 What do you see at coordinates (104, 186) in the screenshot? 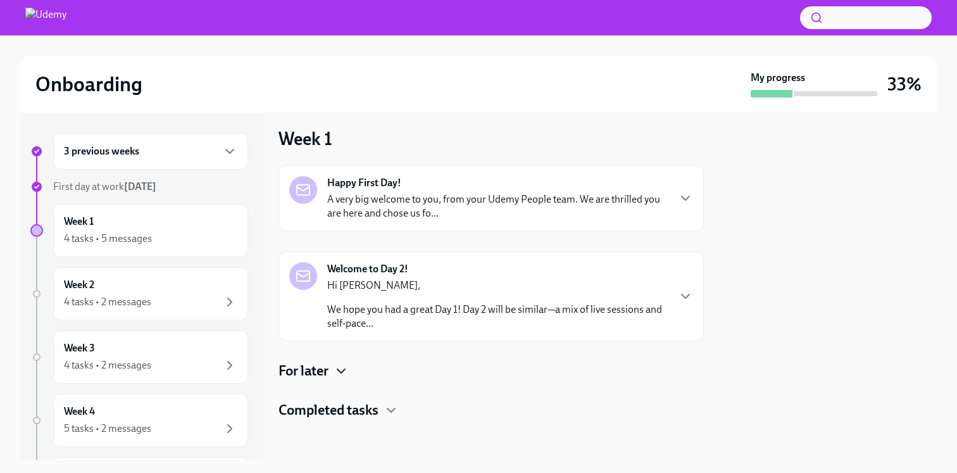
I see `span: First day at work` at bounding box center [104, 186].